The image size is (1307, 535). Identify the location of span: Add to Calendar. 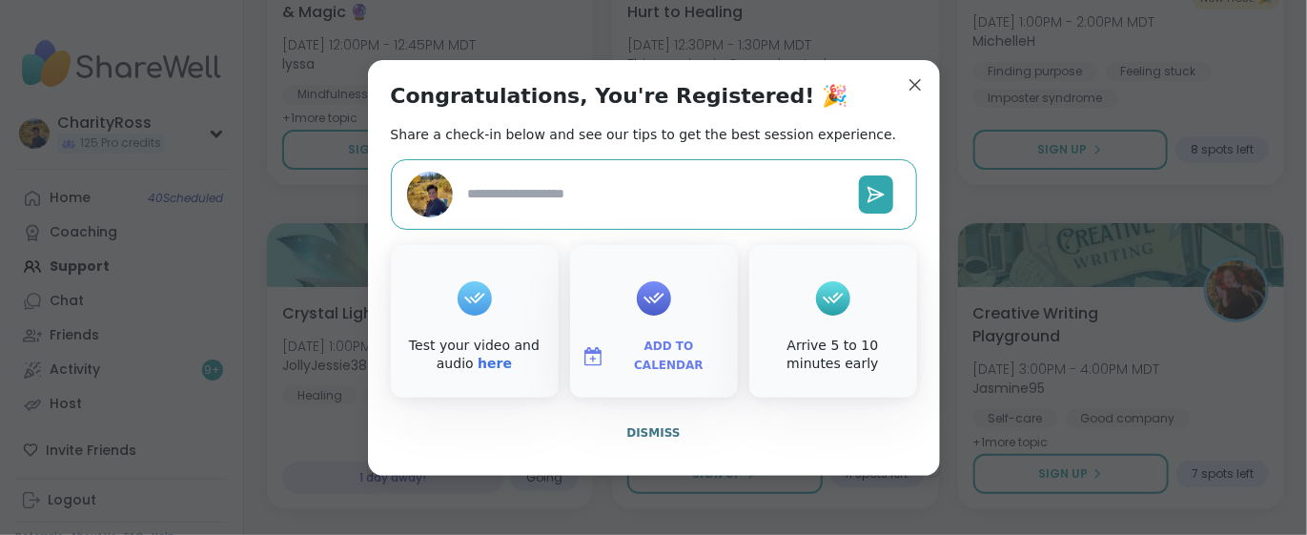
(669, 356).